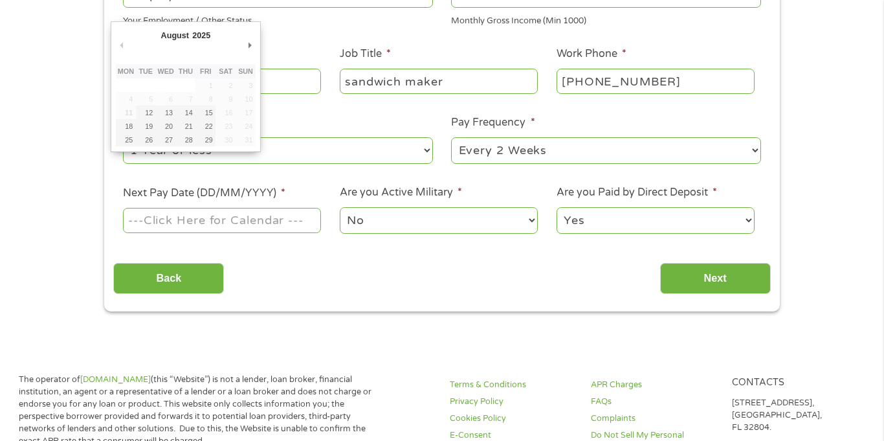 Image resolution: width=884 pixels, height=441 pixels. Describe the element at coordinates (166, 112) in the screenshot. I see `button: 13` at that location.